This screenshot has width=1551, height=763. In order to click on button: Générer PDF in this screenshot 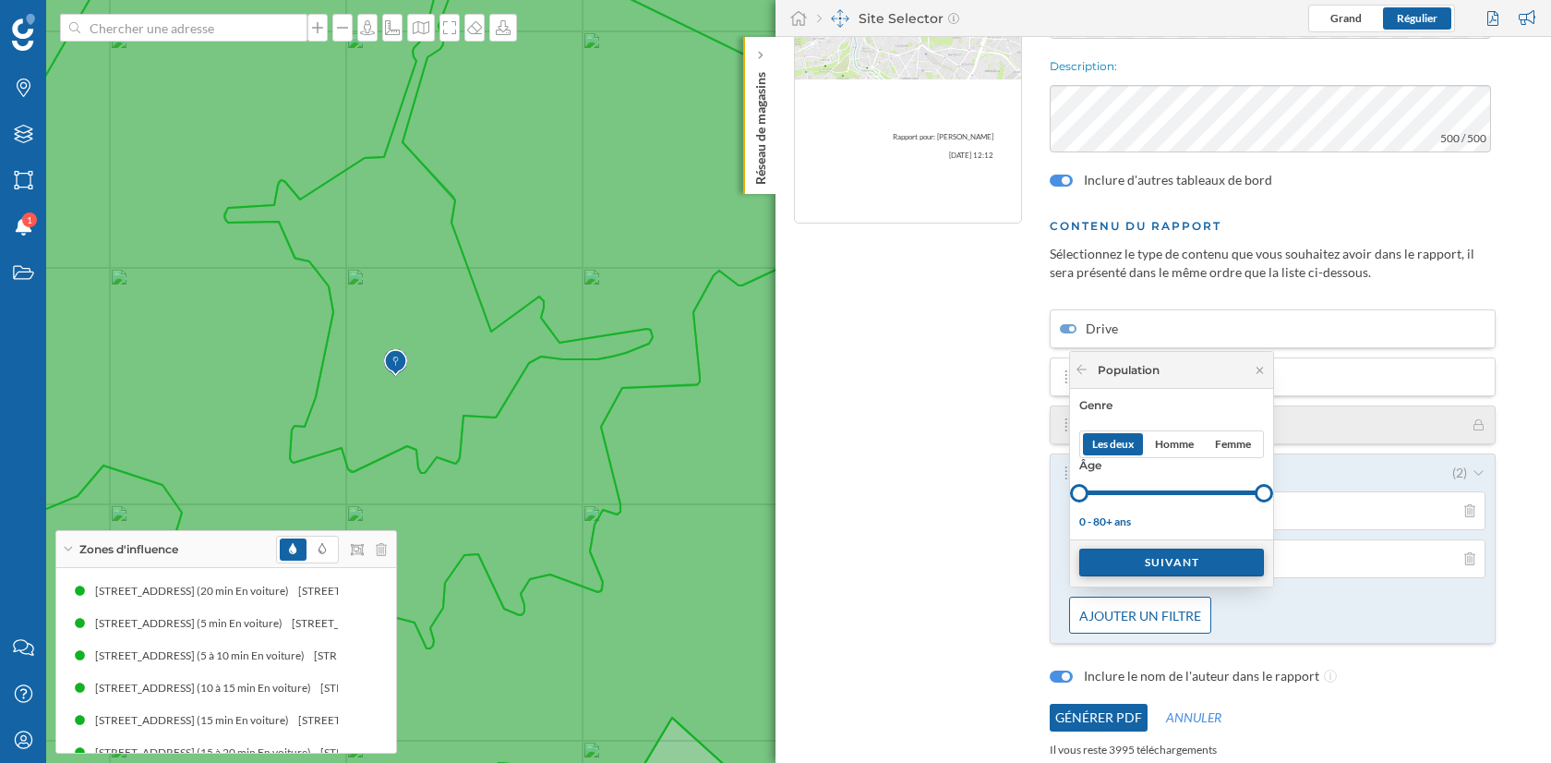, I will do `click(1099, 717)`.